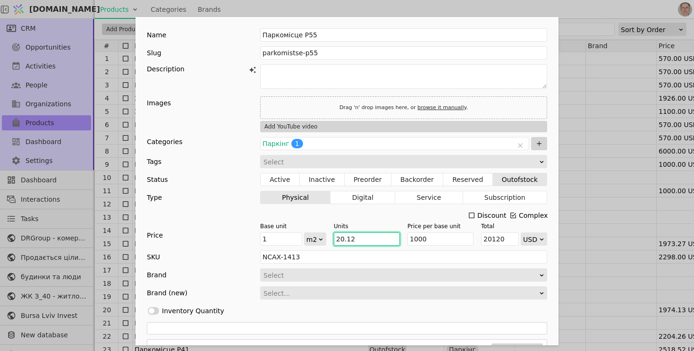 Image resolution: width=694 pixels, height=351 pixels. What do you see at coordinates (492, 215) in the screenshot?
I see `div: Discount` at bounding box center [492, 215].